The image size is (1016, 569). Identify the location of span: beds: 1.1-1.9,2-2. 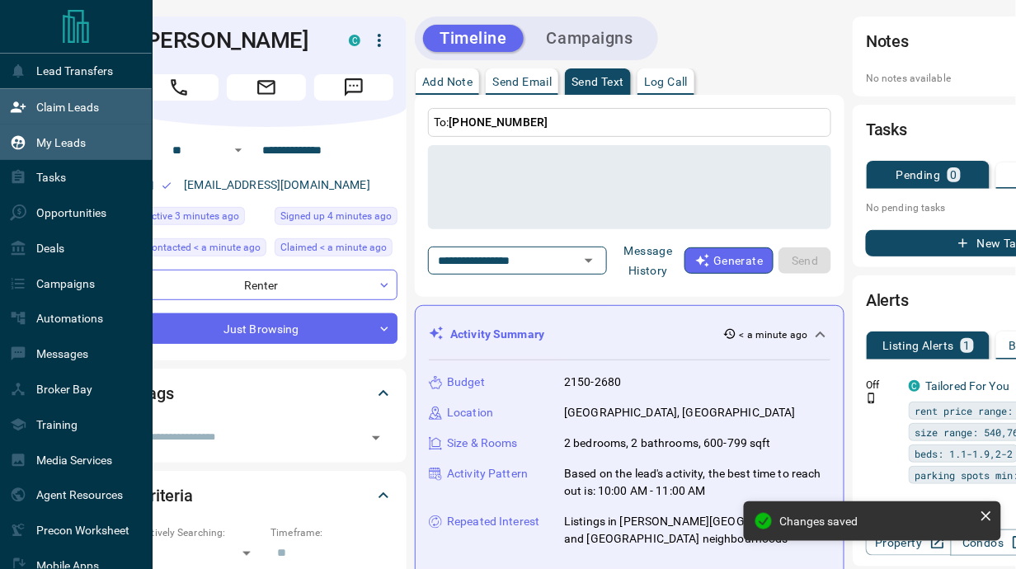
(963, 453).